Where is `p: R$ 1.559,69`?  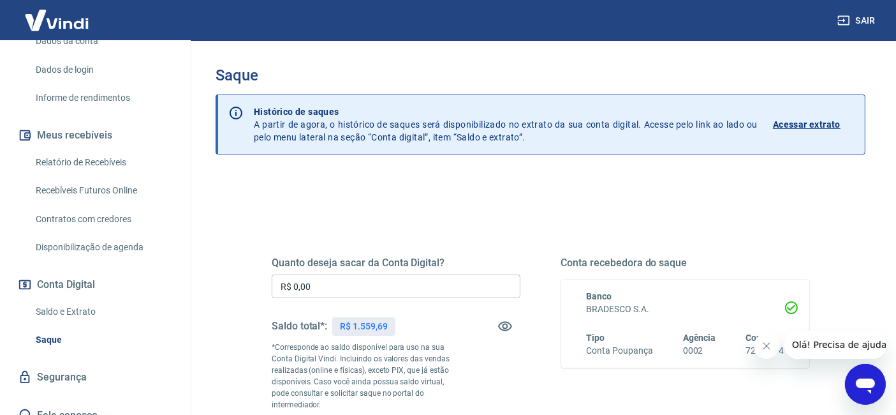
p: R$ 1.559,69 is located at coordinates (364, 326).